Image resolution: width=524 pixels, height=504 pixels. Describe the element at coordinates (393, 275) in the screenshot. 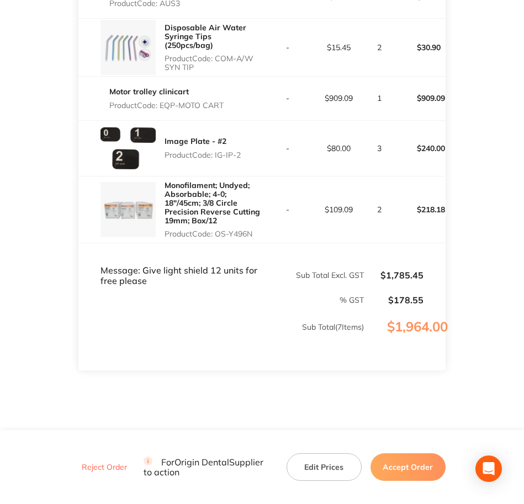

I see `p: $1,785.45` at that location.